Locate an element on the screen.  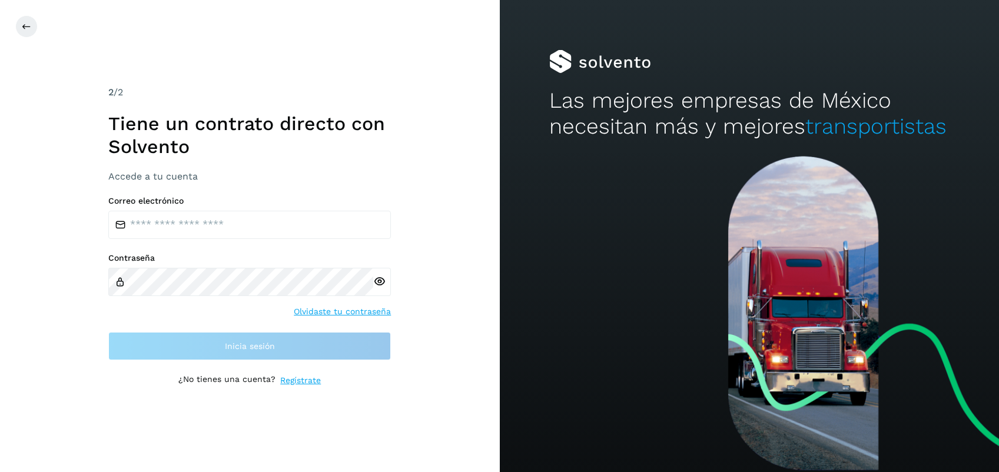
span: transportistas is located at coordinates (876, 126).